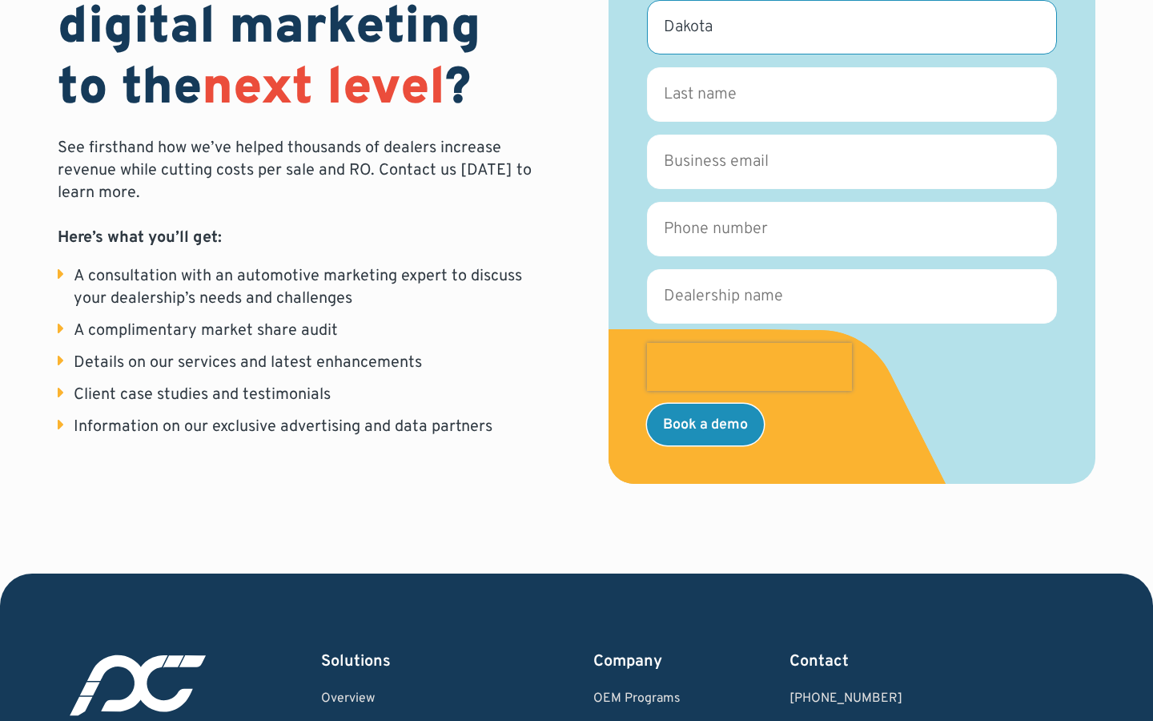 This screenshot has width=1153, height=721. Describe the element at coordinates (852, 296) in the screenshot. I see `input: Dealership name` at that location.